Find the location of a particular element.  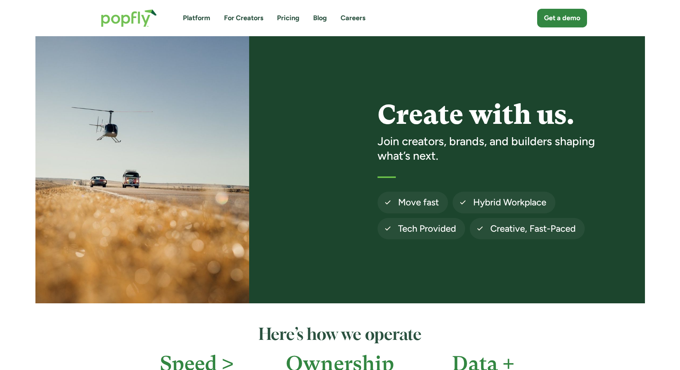

h4: Creative, Fast-Paced is located at coordinates (533, 228).